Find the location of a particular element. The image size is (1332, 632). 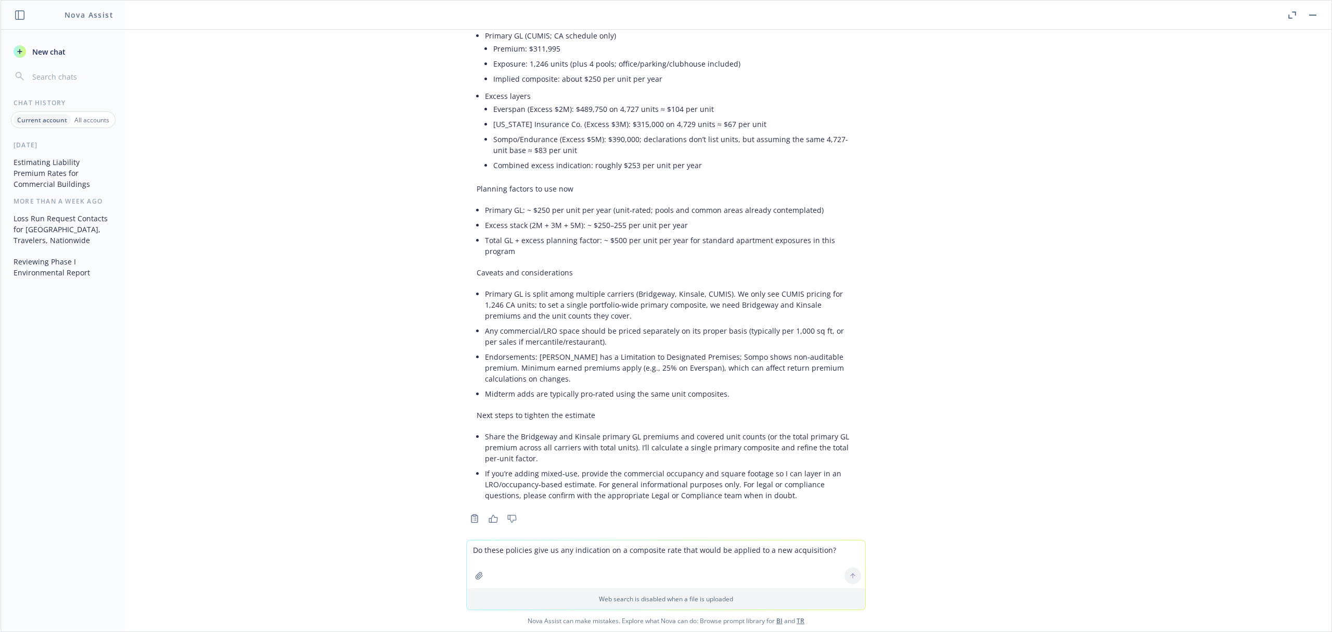

li: Sompo/Endurance (Excess $5M): $390,000; declarations don’t list units, but assuming the same 4,72... is located at coordinates (674, 145).